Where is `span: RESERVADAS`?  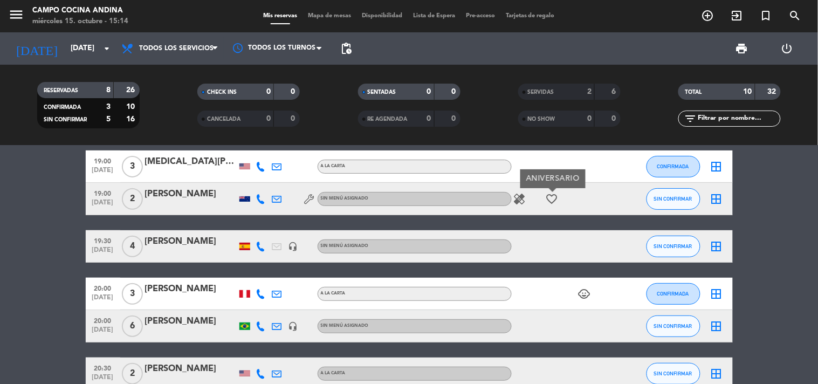 span: RESERVADAS is located at coordinates (61, 91).